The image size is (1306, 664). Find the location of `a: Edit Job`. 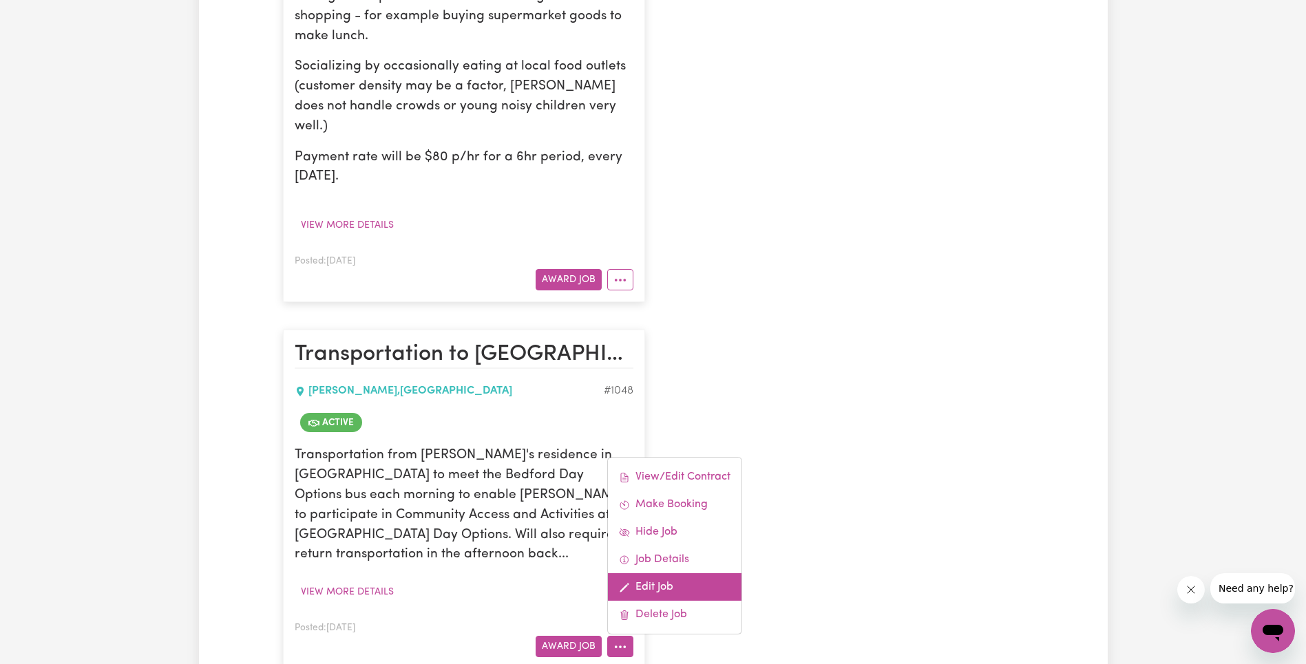

a: Edit Job is located at coordinates (675, 587).